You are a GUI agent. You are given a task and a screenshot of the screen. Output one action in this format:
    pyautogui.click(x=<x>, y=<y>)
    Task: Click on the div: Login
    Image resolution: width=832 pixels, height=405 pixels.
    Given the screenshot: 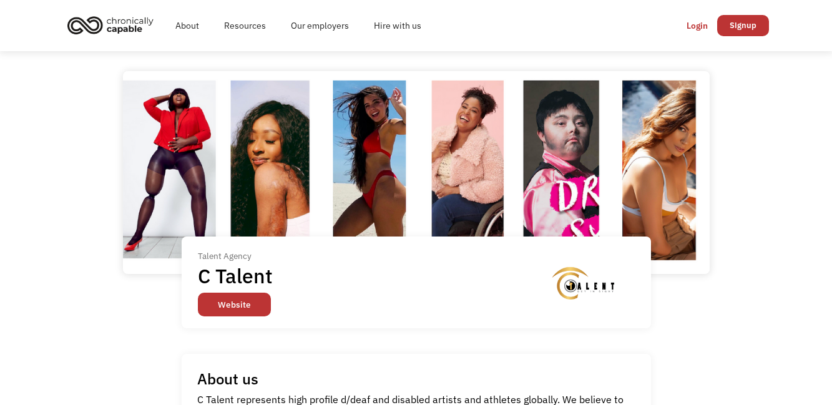 What is the action you would take?
    pyautogui.click(x=697, y=26)
    